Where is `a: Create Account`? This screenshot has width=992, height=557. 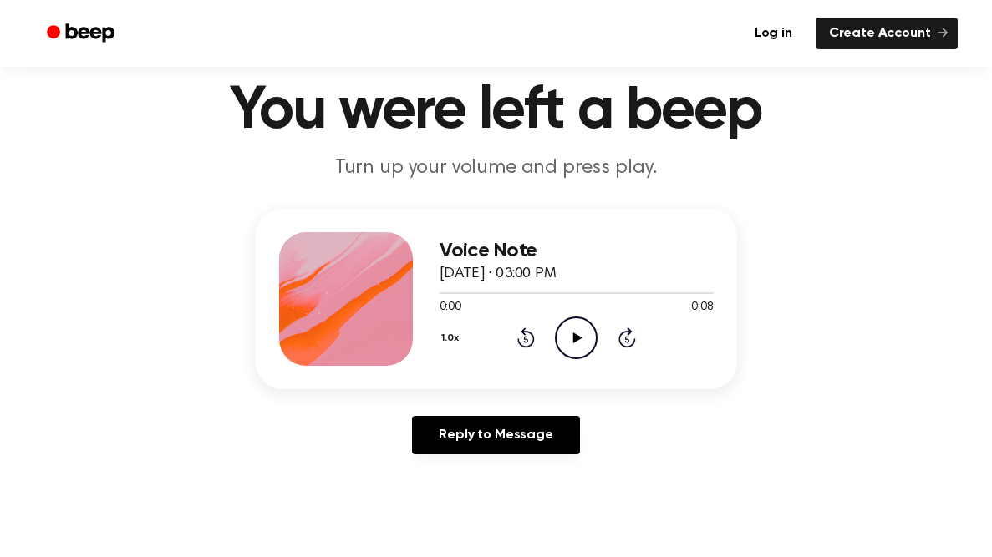
a: Create Account is located at coordinates (886, 33).